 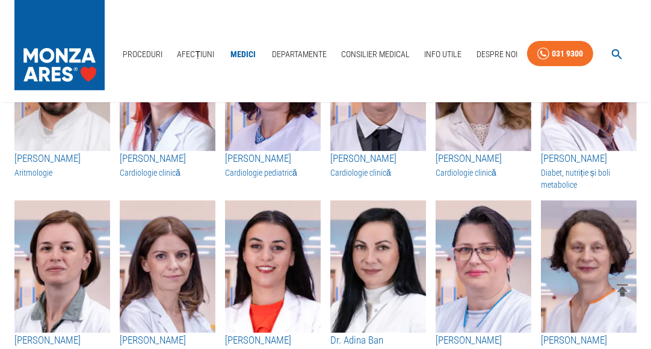 What do you see at coordinates (375, 54) in the screenshot?
I see `a: Consilier Medical` at bounding box center [375, 54].